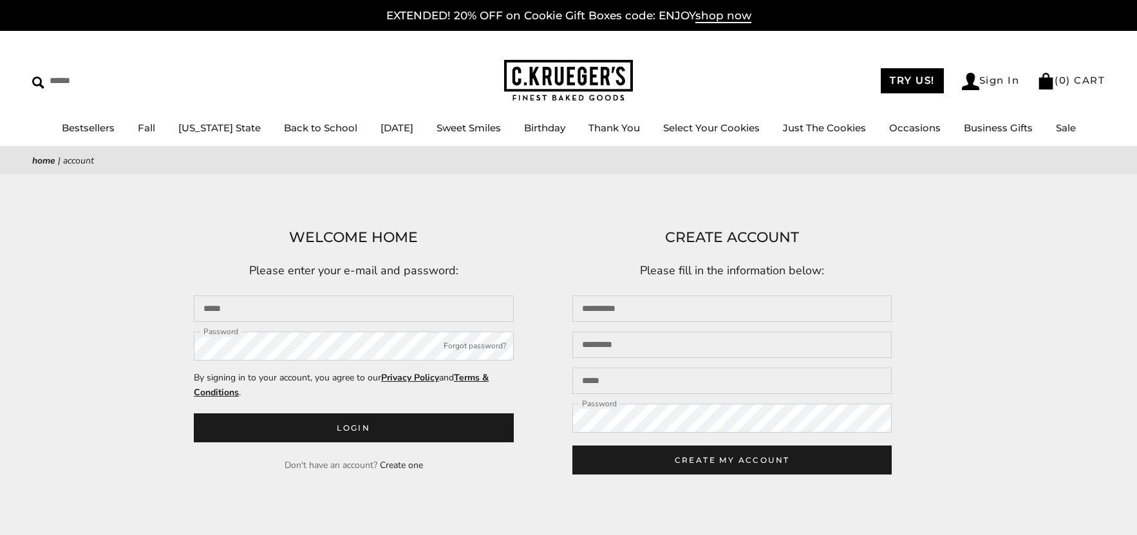 The width and height of the screenshot is (1137, 535). Describe the element at coordinates (545, 127) in the screenshot. I see `a: Birthday` at that location.